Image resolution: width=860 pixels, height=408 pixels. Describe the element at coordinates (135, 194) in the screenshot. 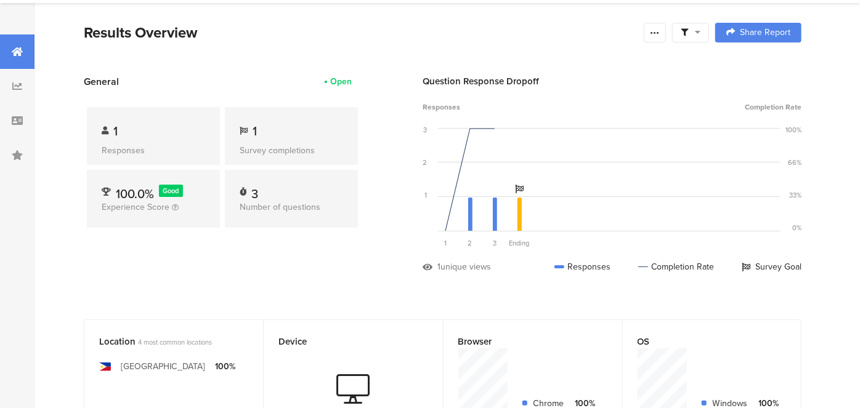

I see `span: 100.0%` at that location.